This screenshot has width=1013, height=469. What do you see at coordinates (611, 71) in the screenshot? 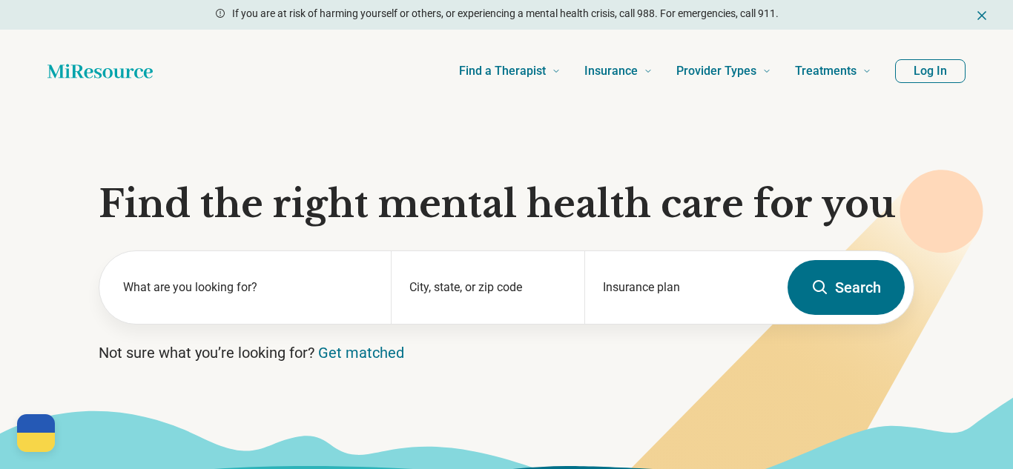
I see `span: Insurance` at bounding box center [611, 71].